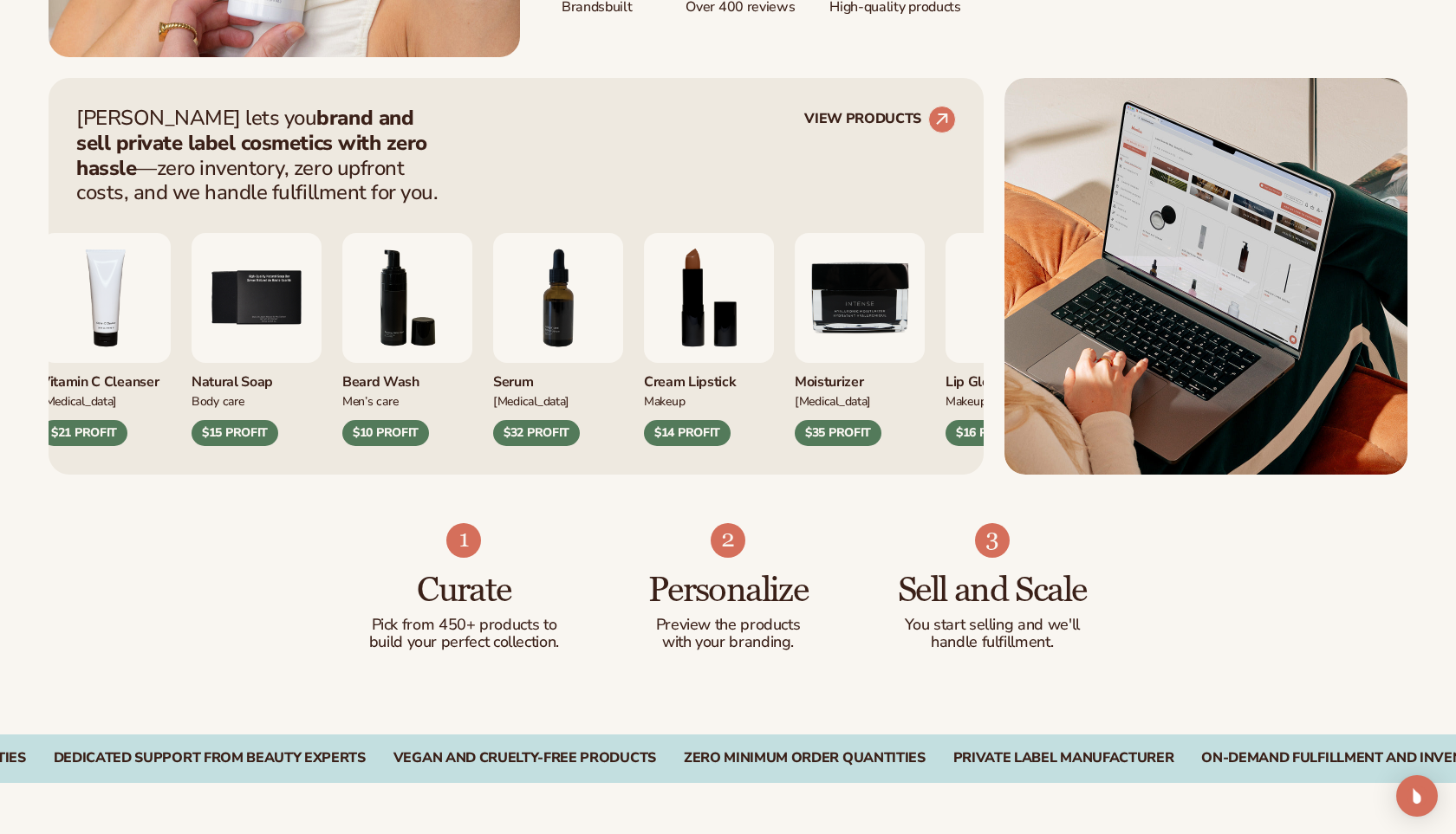 The height and width of the screenshot is (834, 1456). I want to click on div: 5 / 9, so click(256, 340).